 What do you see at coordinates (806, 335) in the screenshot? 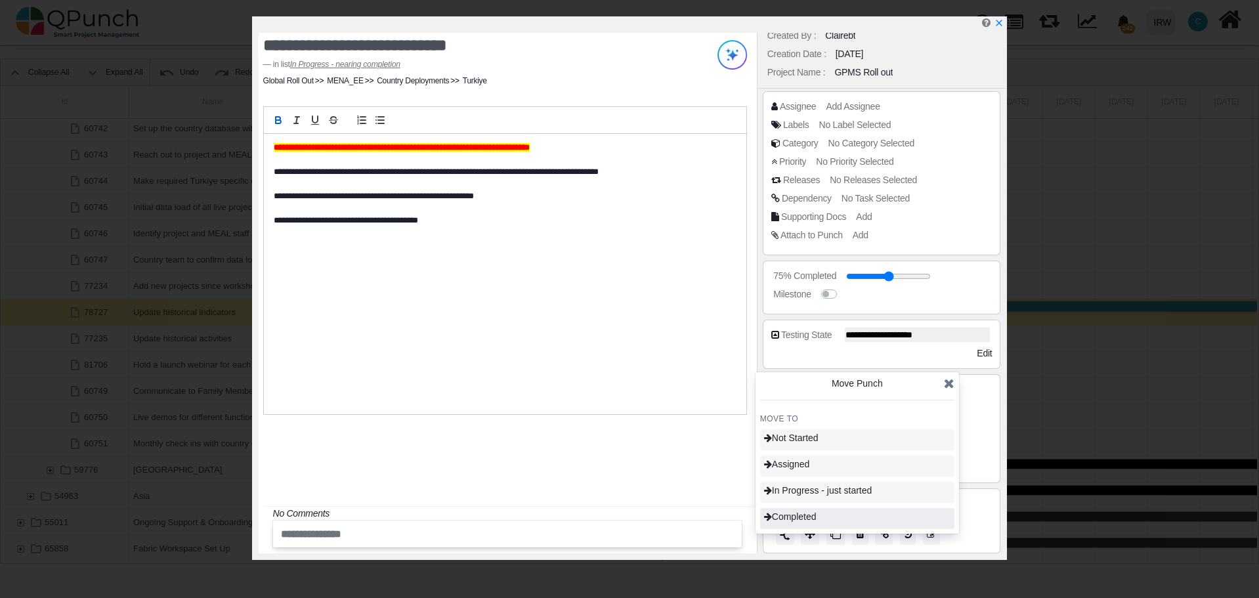
I see `div: Testing State` at bounding box center [806, 335].